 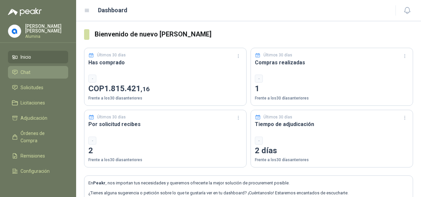 What do you see at coordinates (332, 151) in the screenshot?
I see `p: 2 días` at bounding box center [332, 151].